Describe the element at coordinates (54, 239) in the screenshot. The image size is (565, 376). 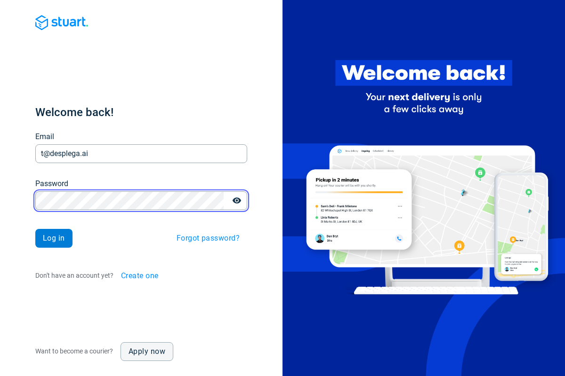
I see `button: Log in` at that location.